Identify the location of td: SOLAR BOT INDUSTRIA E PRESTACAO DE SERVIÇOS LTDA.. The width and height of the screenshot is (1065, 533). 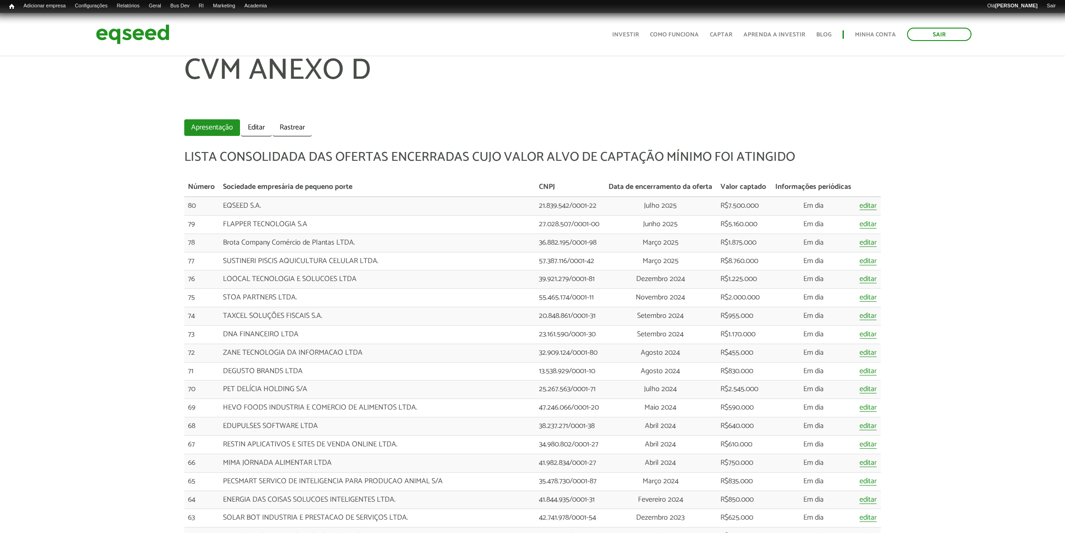
(377, 518).